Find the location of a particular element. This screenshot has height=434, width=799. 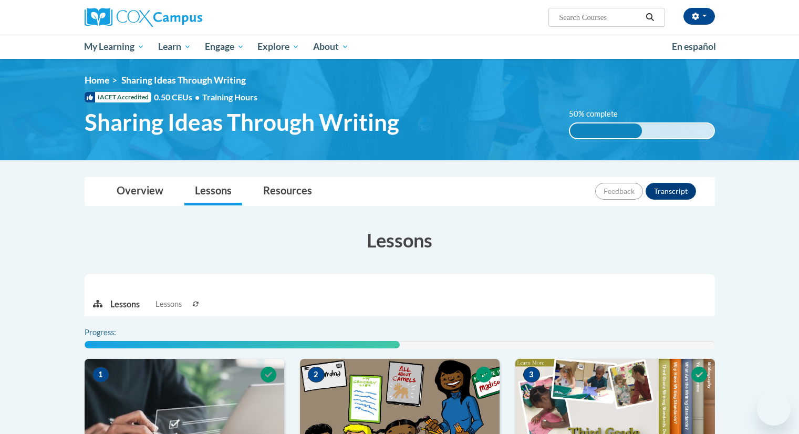

span: About is located at coordinates (331, 47).